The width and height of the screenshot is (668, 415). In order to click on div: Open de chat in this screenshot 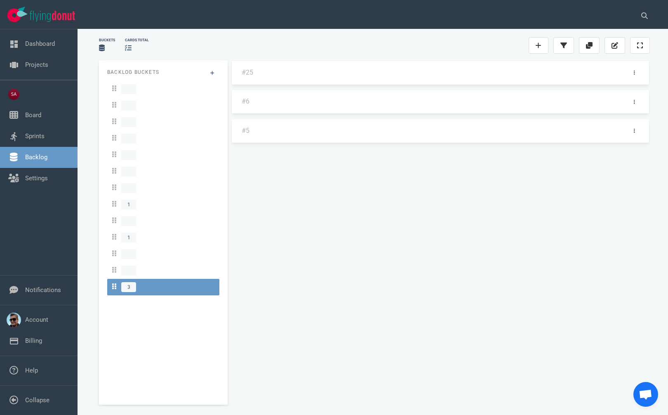, I will do `click(645, 394)`.